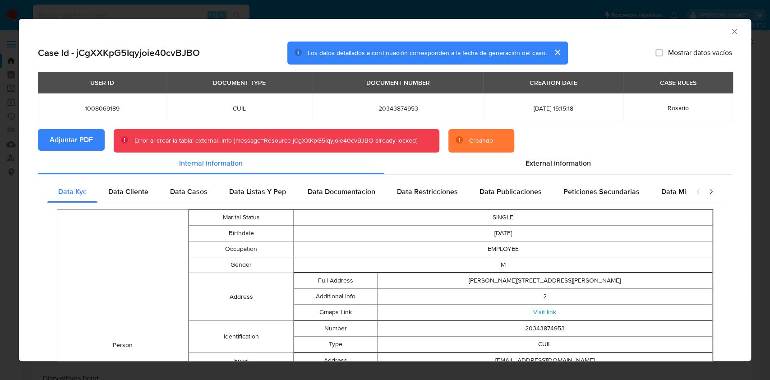 This screenshot has height=380, width=770. I want to click on td: 2, so click(545, 296).